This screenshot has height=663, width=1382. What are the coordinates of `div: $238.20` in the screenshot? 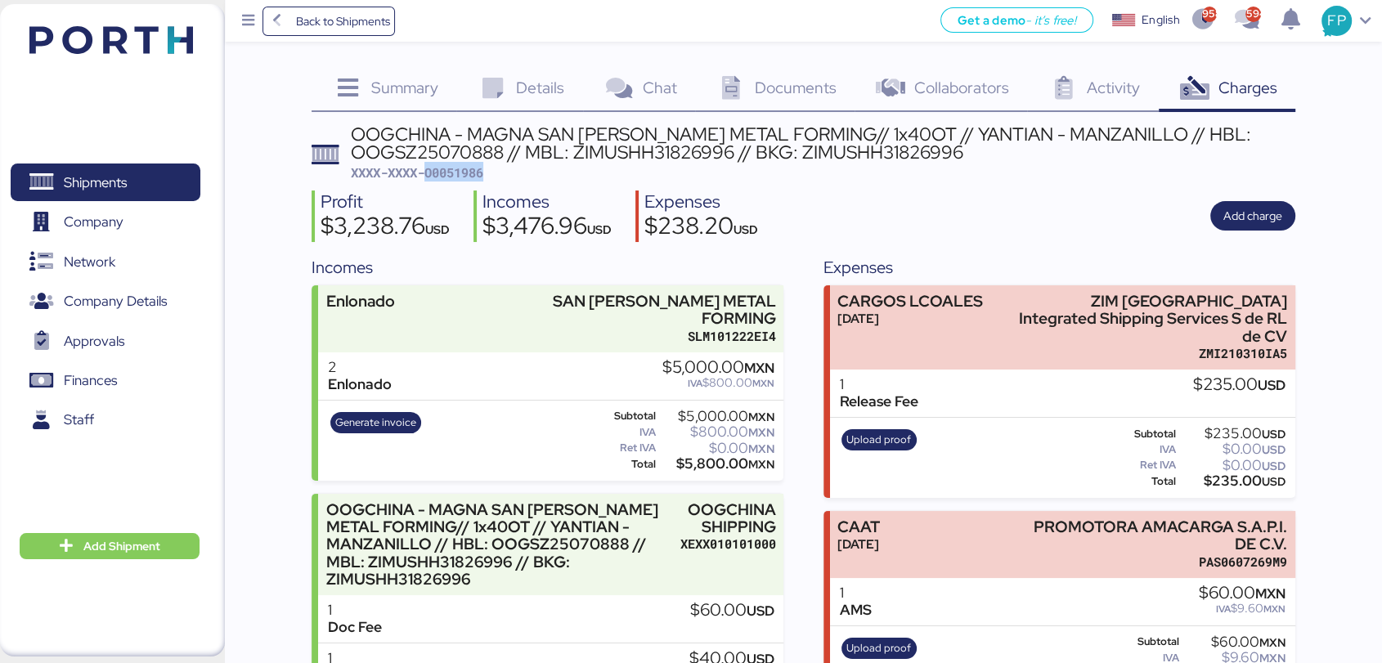 It's located at (701, 228).